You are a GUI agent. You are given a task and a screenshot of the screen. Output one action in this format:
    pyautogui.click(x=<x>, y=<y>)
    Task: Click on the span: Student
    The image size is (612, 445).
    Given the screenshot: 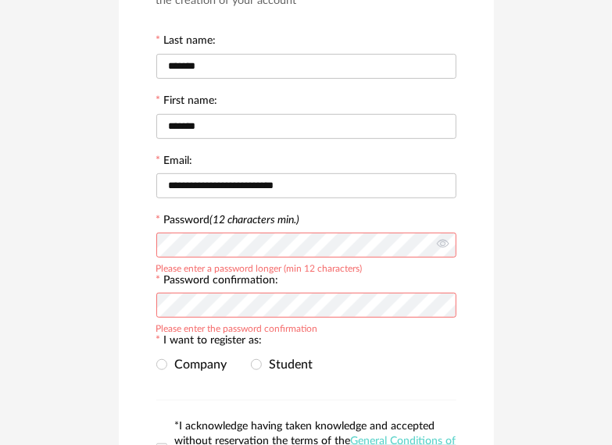 What is the action you would take?
    pyautogui.click(x=288, y=365)
    